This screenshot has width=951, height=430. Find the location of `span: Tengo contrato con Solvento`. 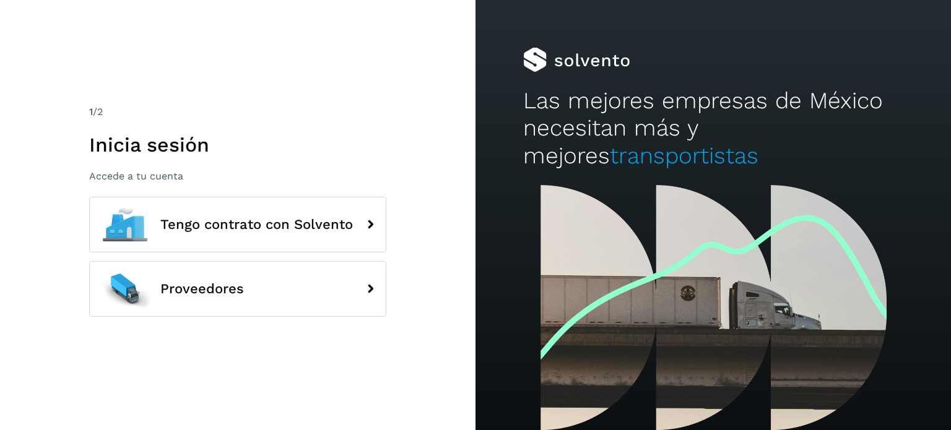

span: Tengo contrato con Solvento is located at coordinates (256, 225).